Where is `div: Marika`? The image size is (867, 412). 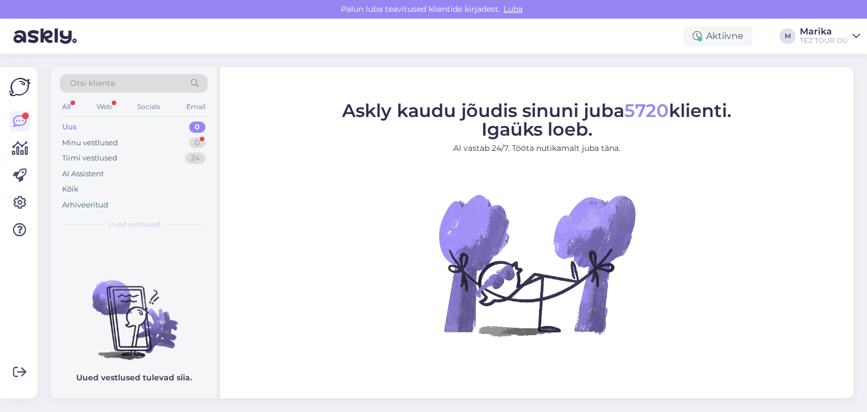 div: Marika is located at coordinates (824, 32).